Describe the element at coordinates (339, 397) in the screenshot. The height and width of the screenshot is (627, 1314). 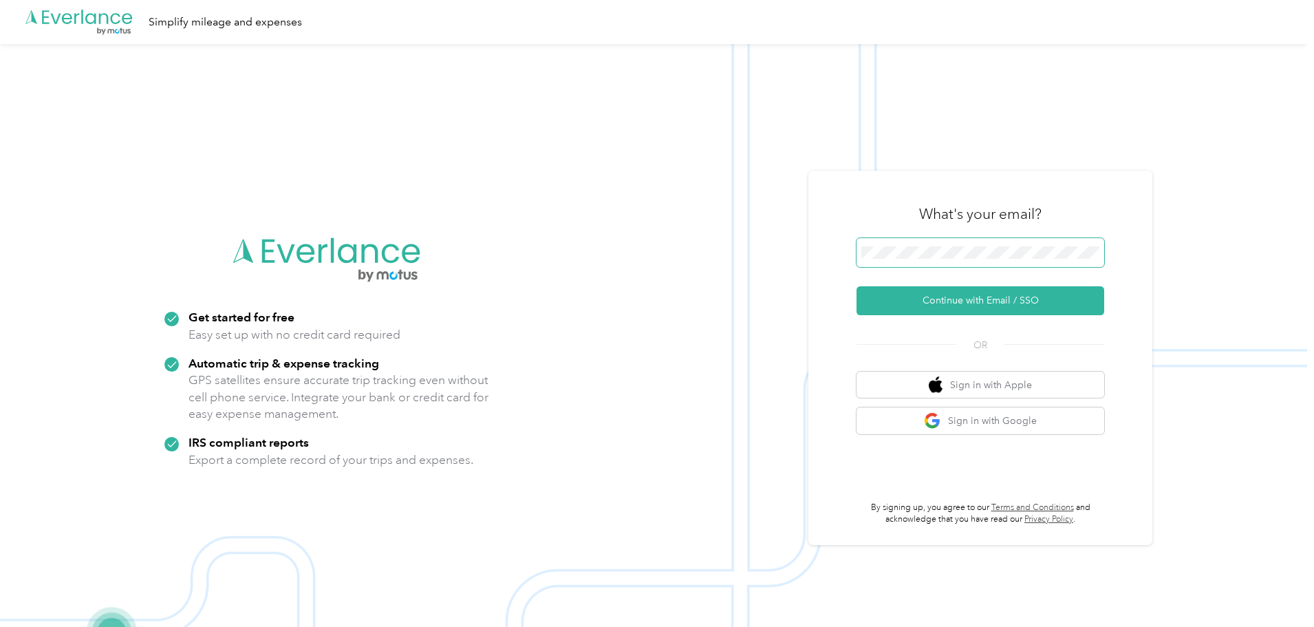
I see `p: GPS satellites ensure accurate trip tracking even without cell phone service. Integrate your bank...` at that location.